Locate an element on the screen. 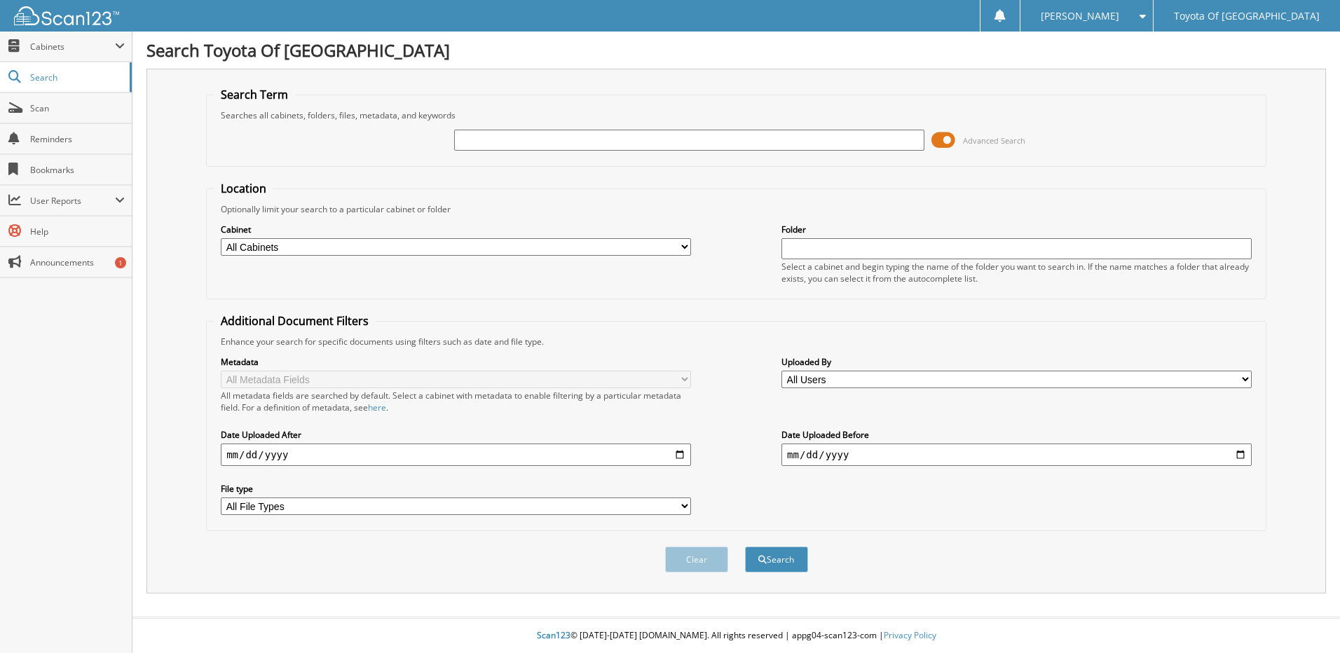 The width and height of the screenshot is (1340, 653). span: Scan is located at coordinates (77, 108).